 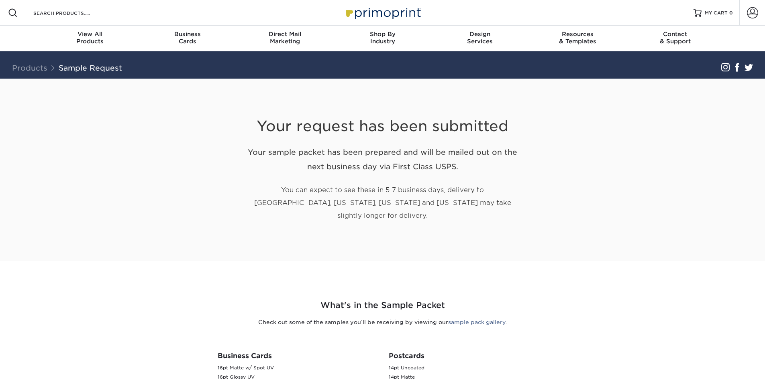 What do you see at coordinates (382, 39) in the screenshot?
I see `a: Shop ByIndustry` at bounding box center [382, 39].